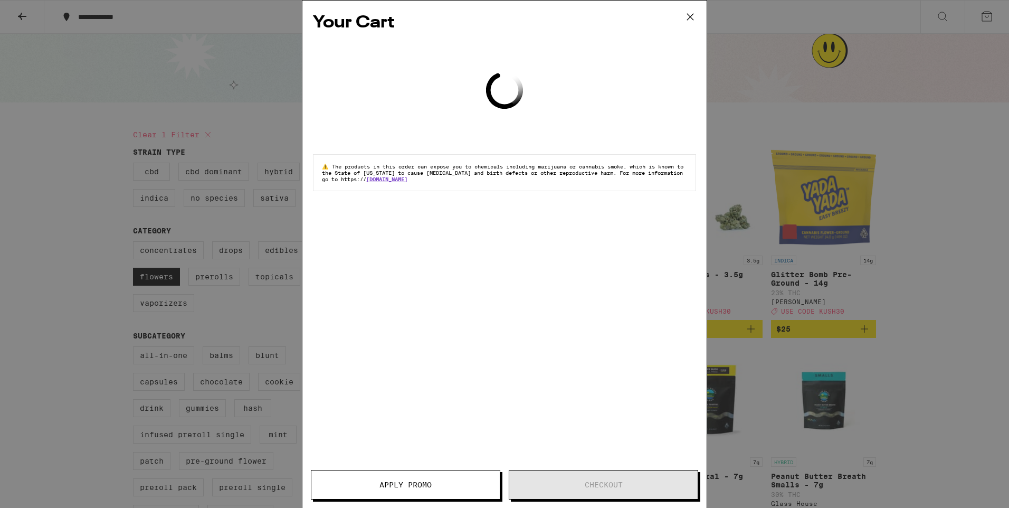 This screenshot has height=508, width=1009. I want to click on span: Checkout, so click(604, 484).